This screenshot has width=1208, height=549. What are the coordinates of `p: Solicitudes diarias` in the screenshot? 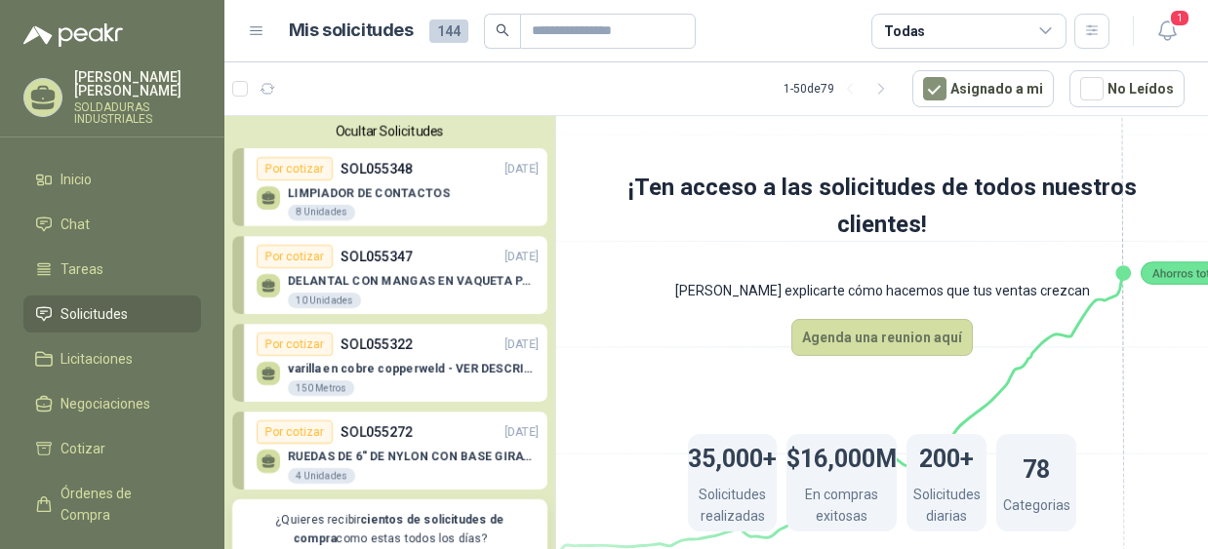 It's located at (946, 507).